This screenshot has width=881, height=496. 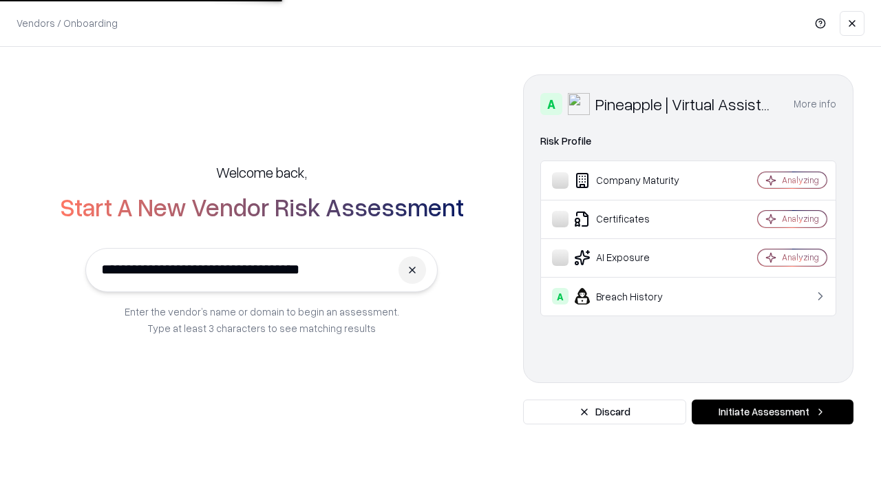 I want to click on button: More info, so click(x=815, y=104).